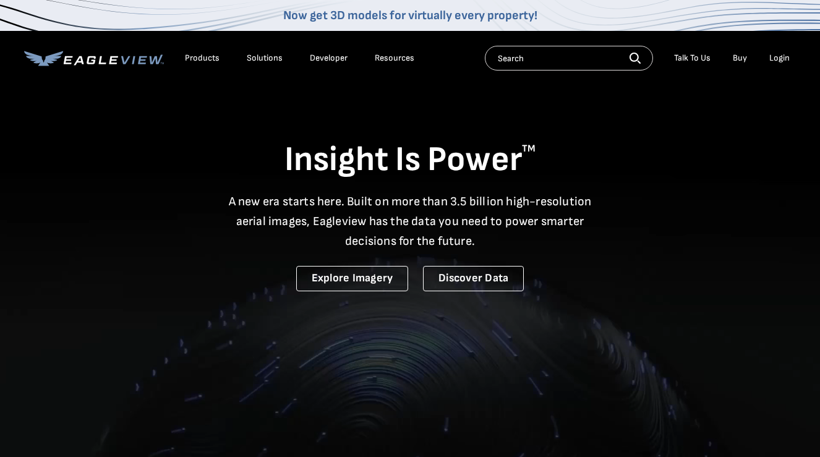  Describe the element at coordinates (265, 58) in the screenshot. I see `div: Solutions` at that location.